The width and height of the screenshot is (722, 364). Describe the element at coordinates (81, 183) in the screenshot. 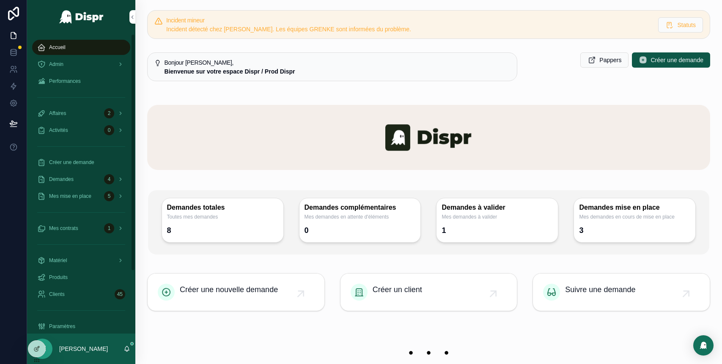

I see `div: scrollable content` at that location.